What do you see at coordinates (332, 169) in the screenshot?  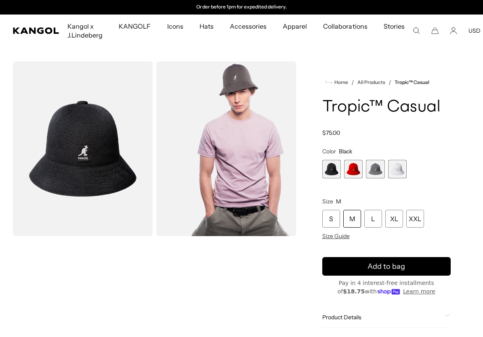 I see `label: Black` at bounding box center [332, 169].